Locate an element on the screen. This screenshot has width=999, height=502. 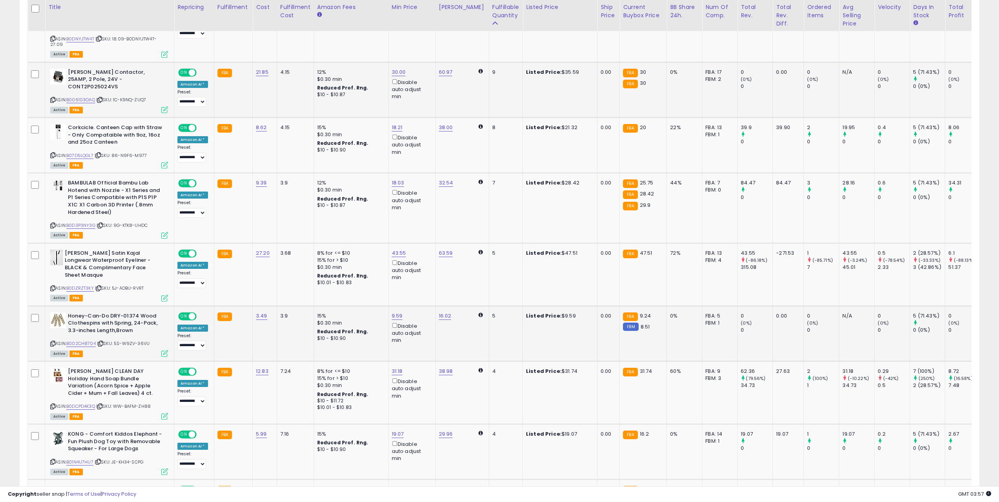
img: 31PzZ2Y7NZL._SL40_.jpg is located at coordinates (58, 185).